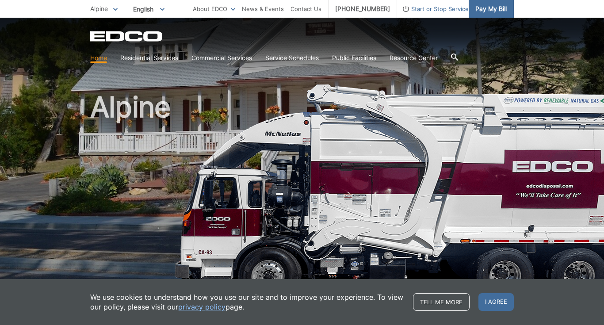 The width and height of the screenshot is (604, 325). I want to click on a: privacy policy, so click(202, 307).